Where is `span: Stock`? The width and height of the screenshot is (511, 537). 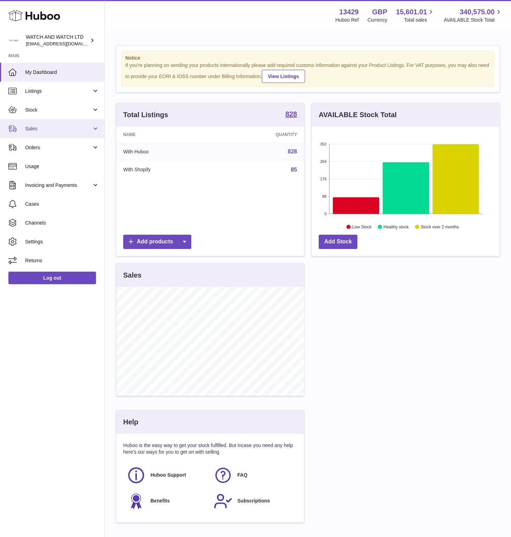
span: Stock is located at coordinates (58, 110).